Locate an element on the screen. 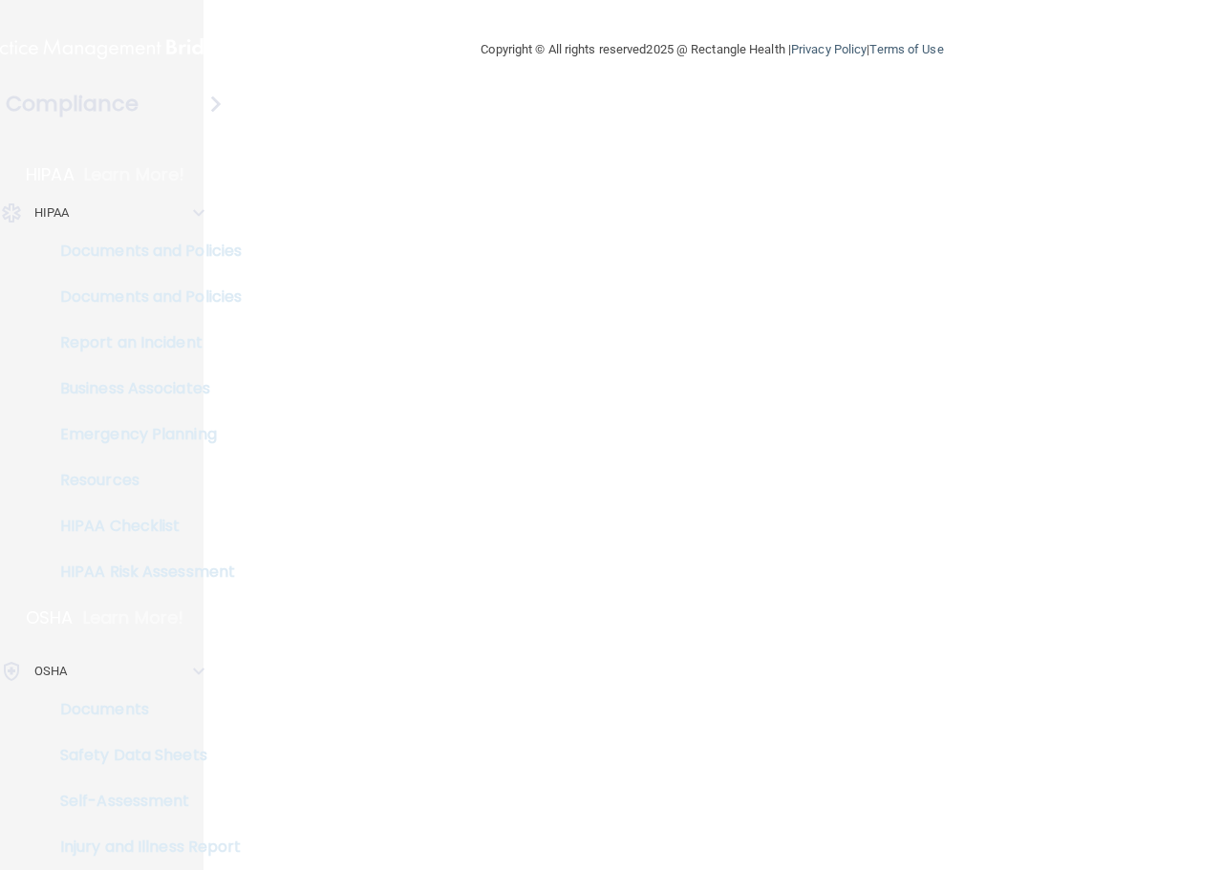 This screenshot has height=870, width=1221. p: Resources is located at coordinates (142, 480).